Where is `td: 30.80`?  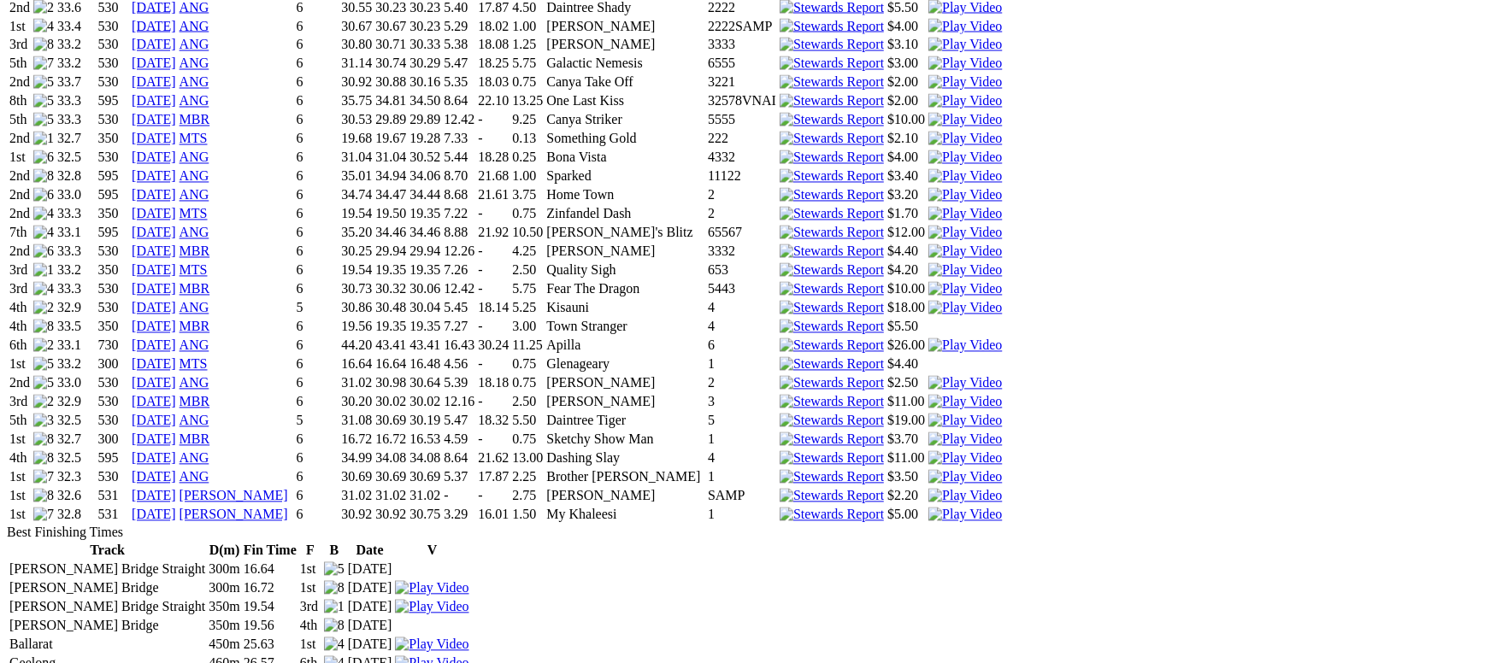 td: 30.80 is located at coordinates (356, 45).